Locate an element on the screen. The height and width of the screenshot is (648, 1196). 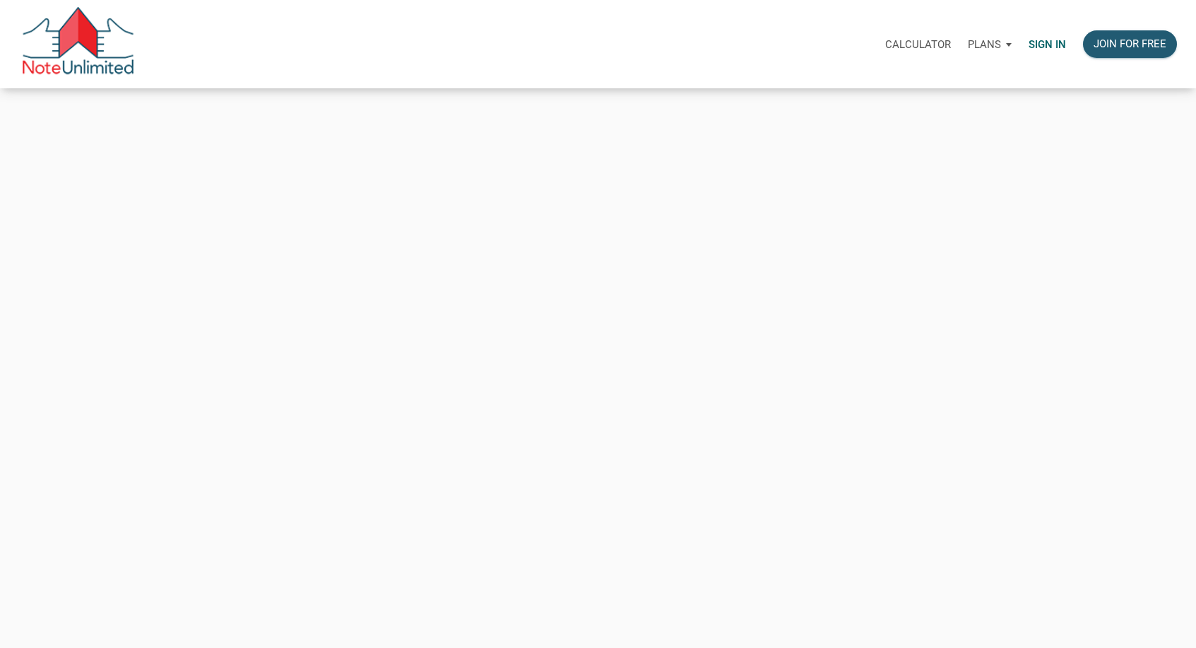
a: Plans is located at coordinates (989, 44).